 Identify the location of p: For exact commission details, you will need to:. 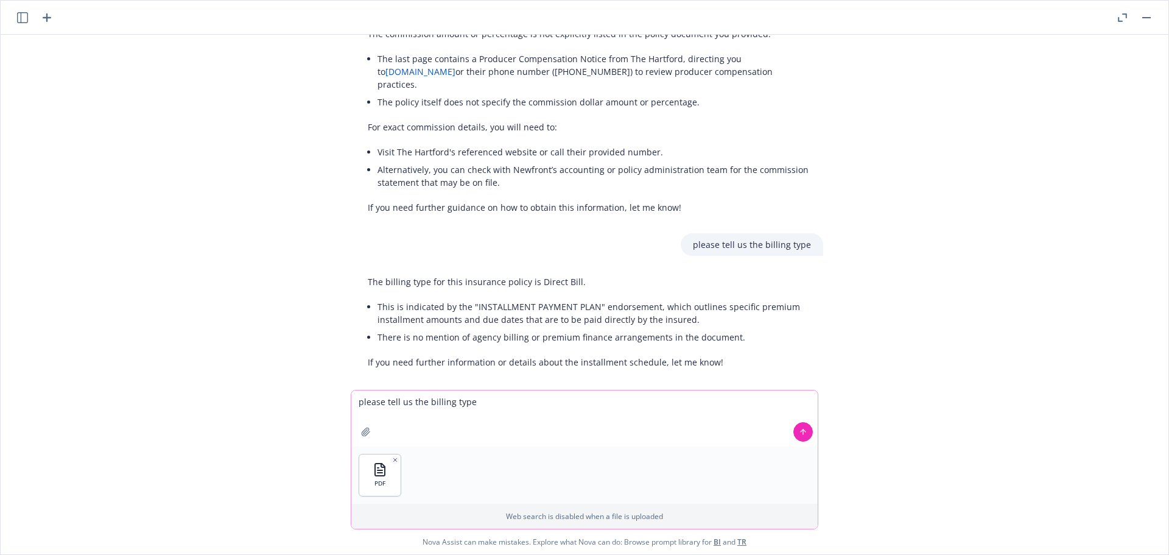
(590, 127).